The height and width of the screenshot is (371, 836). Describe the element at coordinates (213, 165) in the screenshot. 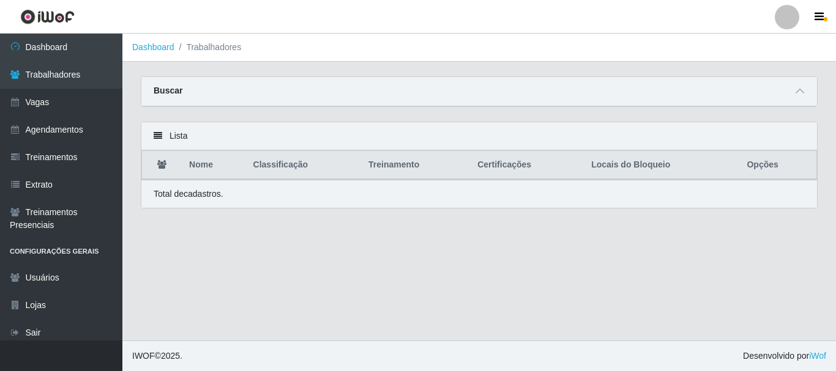

I see `th: Nome` at that location.